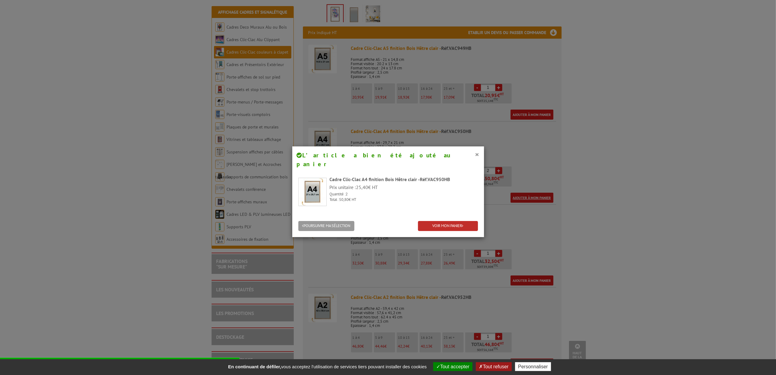 This screenshot has width=776, height=375. Describe the element at coordinates (453, 366) in the screenshot. I see `button: Tout accepter` at that location.